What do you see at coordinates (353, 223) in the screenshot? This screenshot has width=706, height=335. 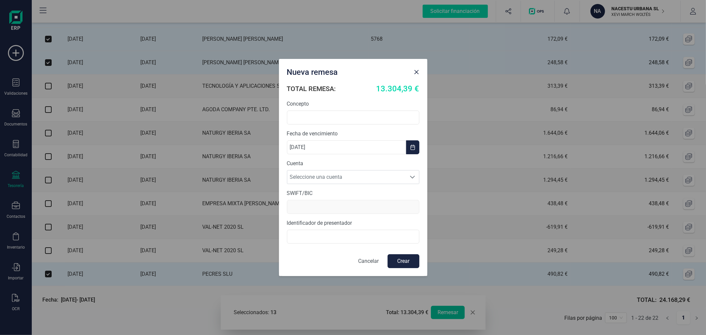 I see `label: Identificador de presentador` at bounding box center [353, 223].